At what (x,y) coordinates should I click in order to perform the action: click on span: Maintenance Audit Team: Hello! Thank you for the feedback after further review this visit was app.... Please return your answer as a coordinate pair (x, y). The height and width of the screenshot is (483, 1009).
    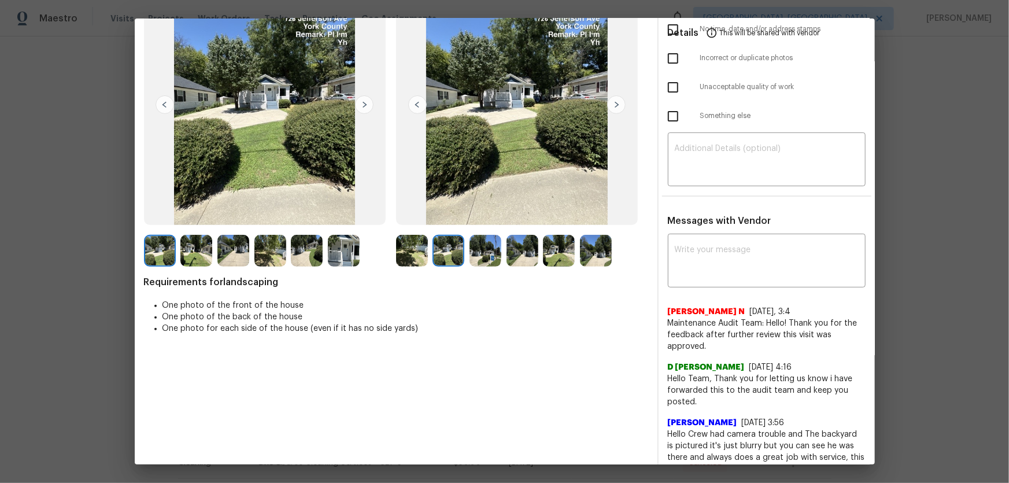
    Looking at the image, I should click on (767, 335).